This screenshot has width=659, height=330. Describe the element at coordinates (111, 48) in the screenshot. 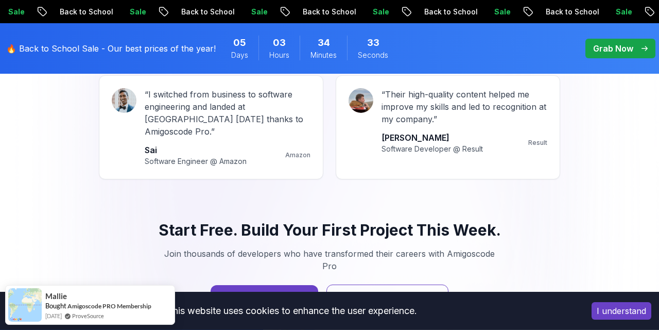

I see `p: 🔥 Back to School Sale - Our best prices of the year!` at that location.